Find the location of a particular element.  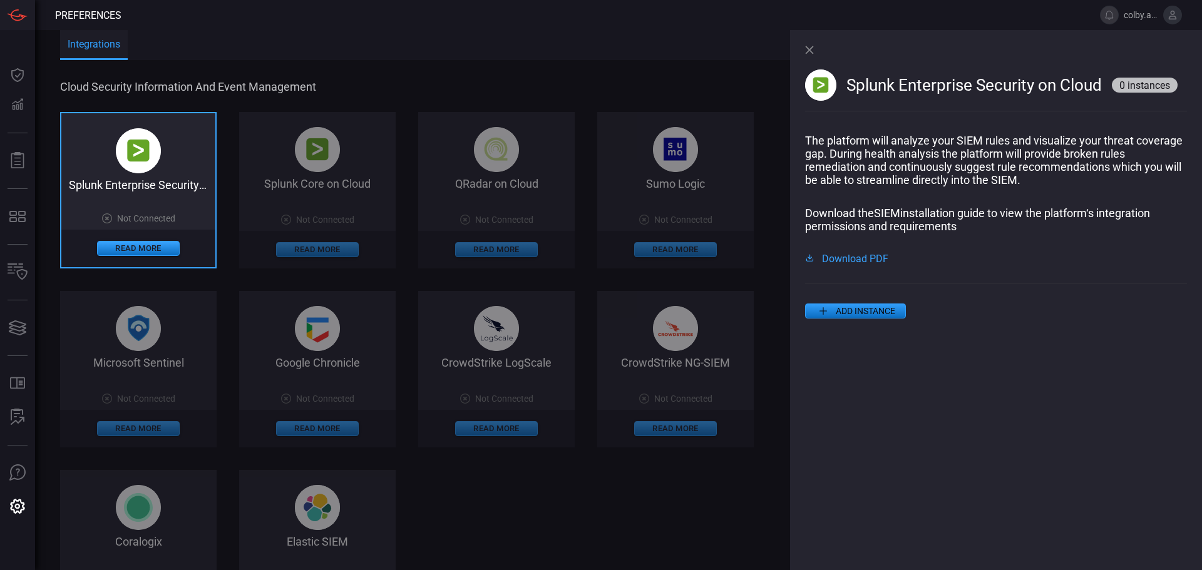

a: Download PDF is located at coordinates (996, 258).